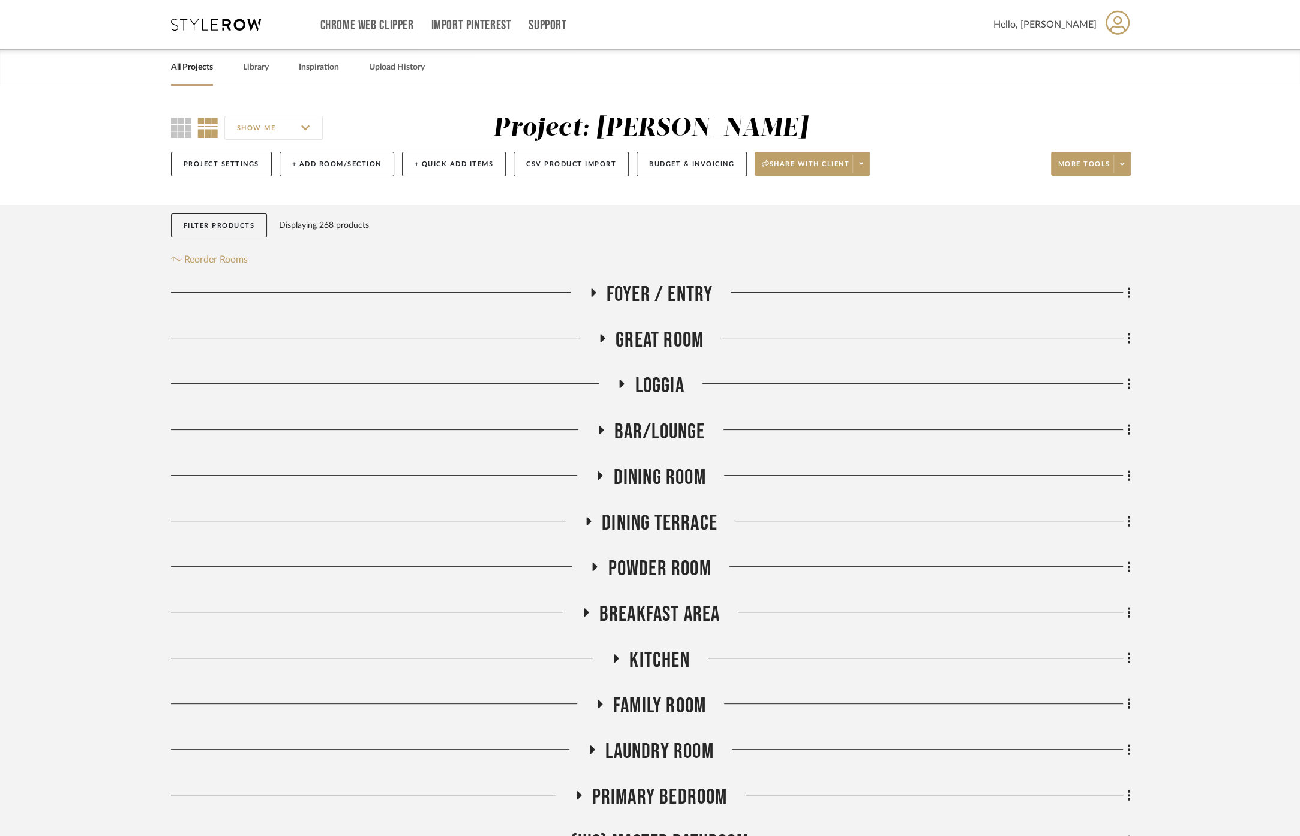 This screenshot has height=836, width=1300. Describe the element at coordinates (659, 478) in the screenshot. I see `span: Dining Room` at that location.